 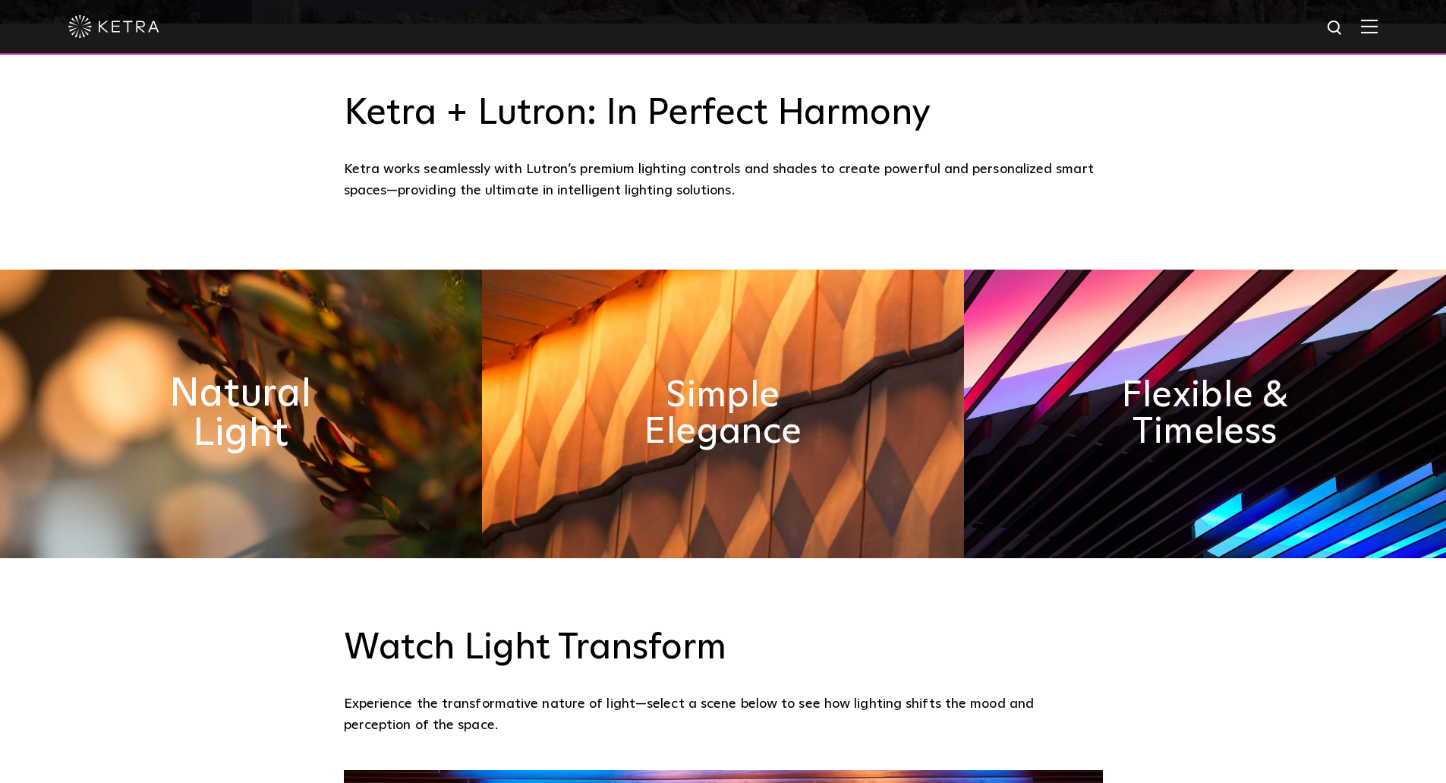 I want to click on div: Ketra works seamlessly with Lutron’s premium lighting controls and shades to create powerful and ..., so click(x=724, y=180).